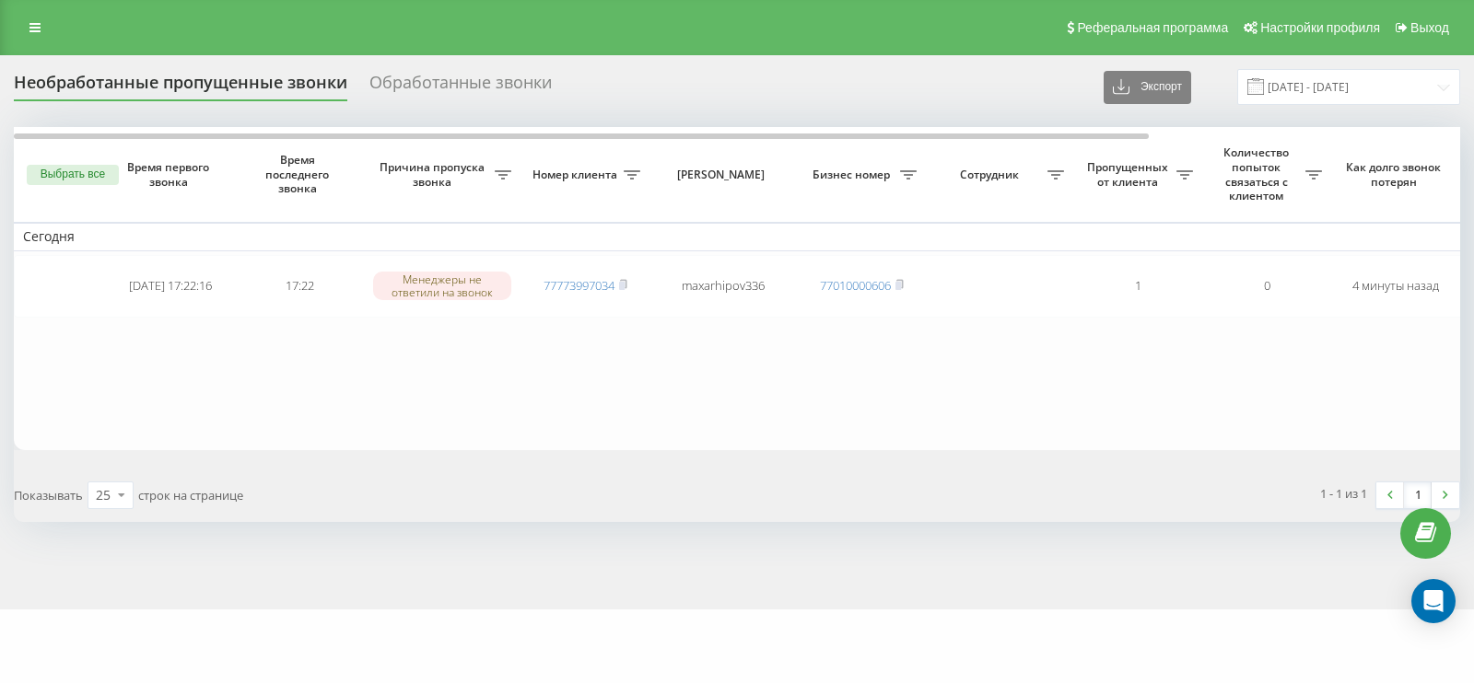 This screenshot has height=683, width=1474. What do you see at coordinates (855, 286) in the screenshot?
I see `a: 77010000606` at bounding box center [855, 286].